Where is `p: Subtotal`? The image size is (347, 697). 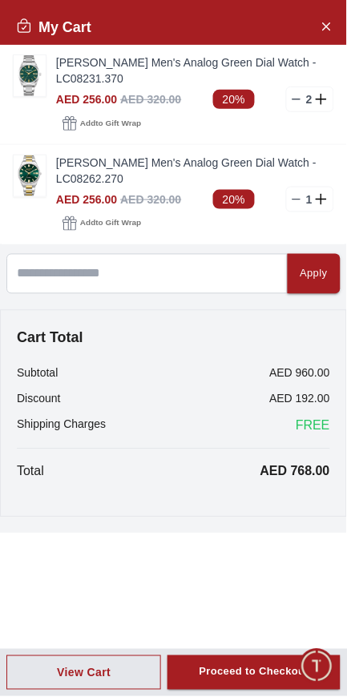 p: Subtotal is located at coordinates (37, 373).